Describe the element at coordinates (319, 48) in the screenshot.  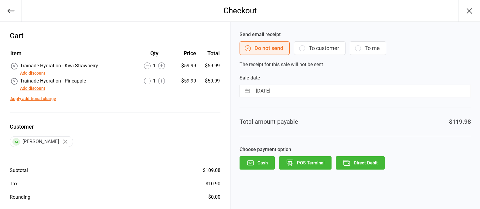
I see `button: To customer` at that location.